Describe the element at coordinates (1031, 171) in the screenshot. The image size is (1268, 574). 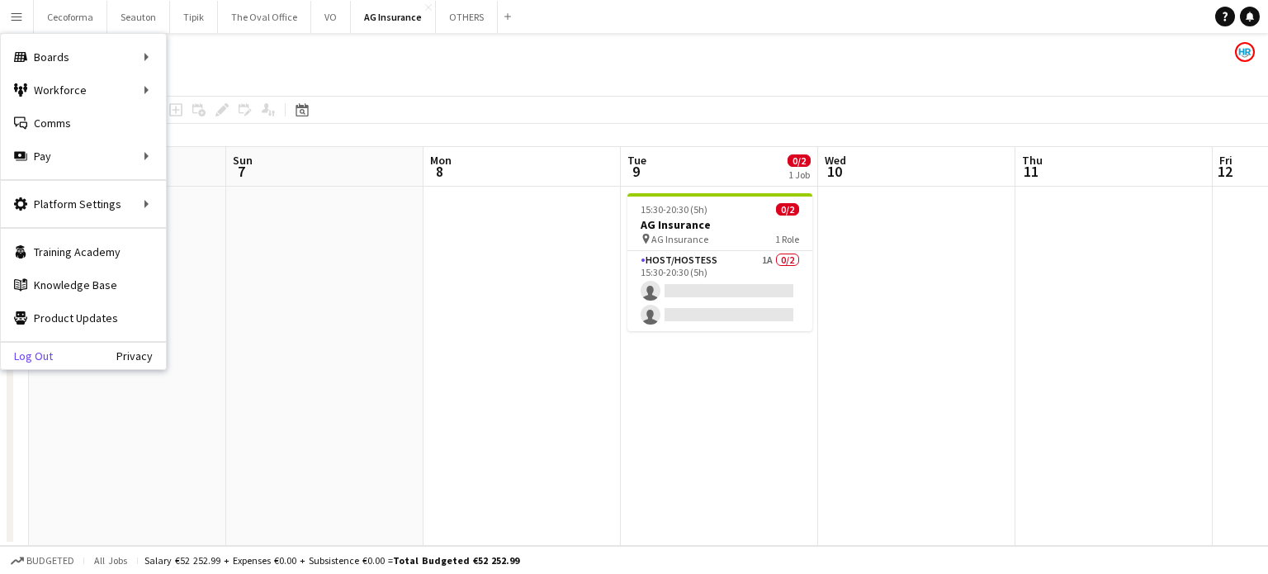
I see `span: 11` at that location.